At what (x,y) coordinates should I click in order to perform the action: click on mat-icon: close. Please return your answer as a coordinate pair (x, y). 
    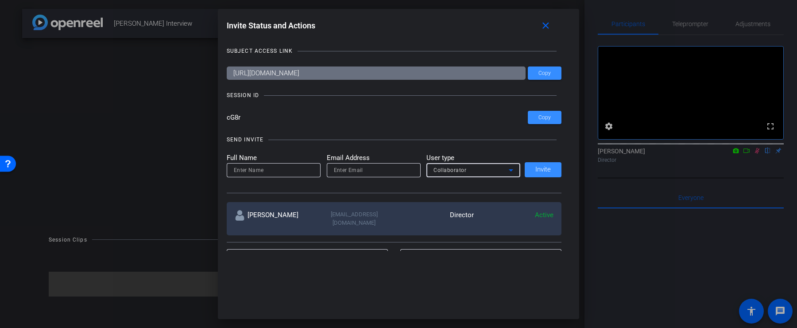
    Looking at the image, I should click on (546, 26).